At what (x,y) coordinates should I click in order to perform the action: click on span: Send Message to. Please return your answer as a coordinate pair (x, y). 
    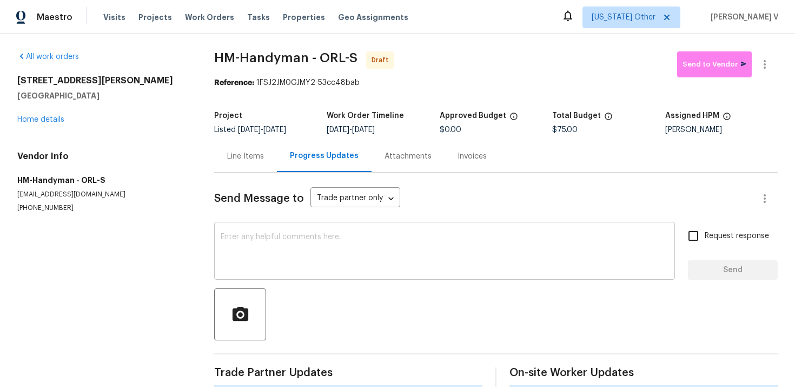
    Looking at the image, I should click on (259, 198).